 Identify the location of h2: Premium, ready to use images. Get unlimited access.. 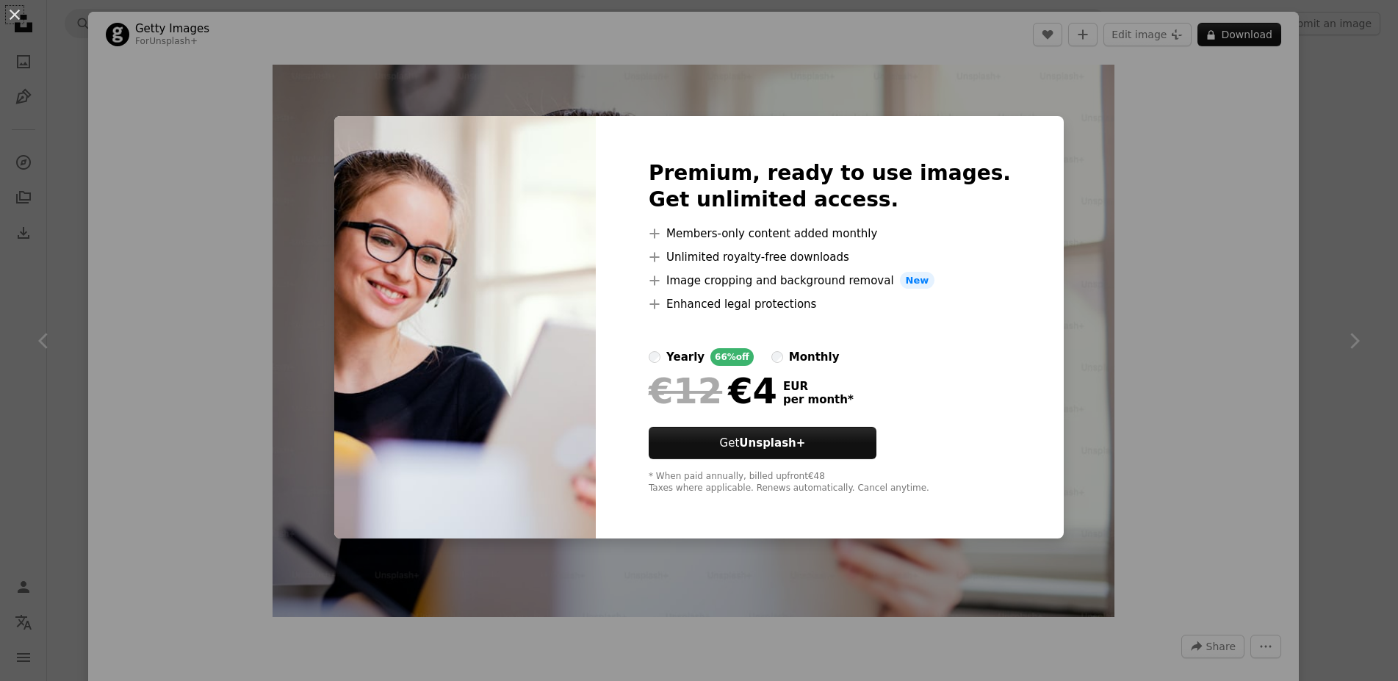
(829, 187).